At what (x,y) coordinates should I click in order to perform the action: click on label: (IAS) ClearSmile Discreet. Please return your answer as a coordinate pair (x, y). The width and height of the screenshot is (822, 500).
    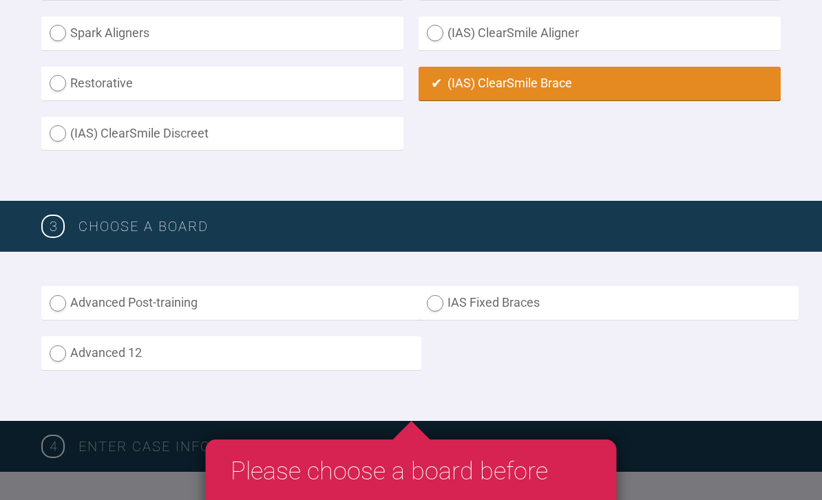
    Looking at the image, I should click on (222, 134).